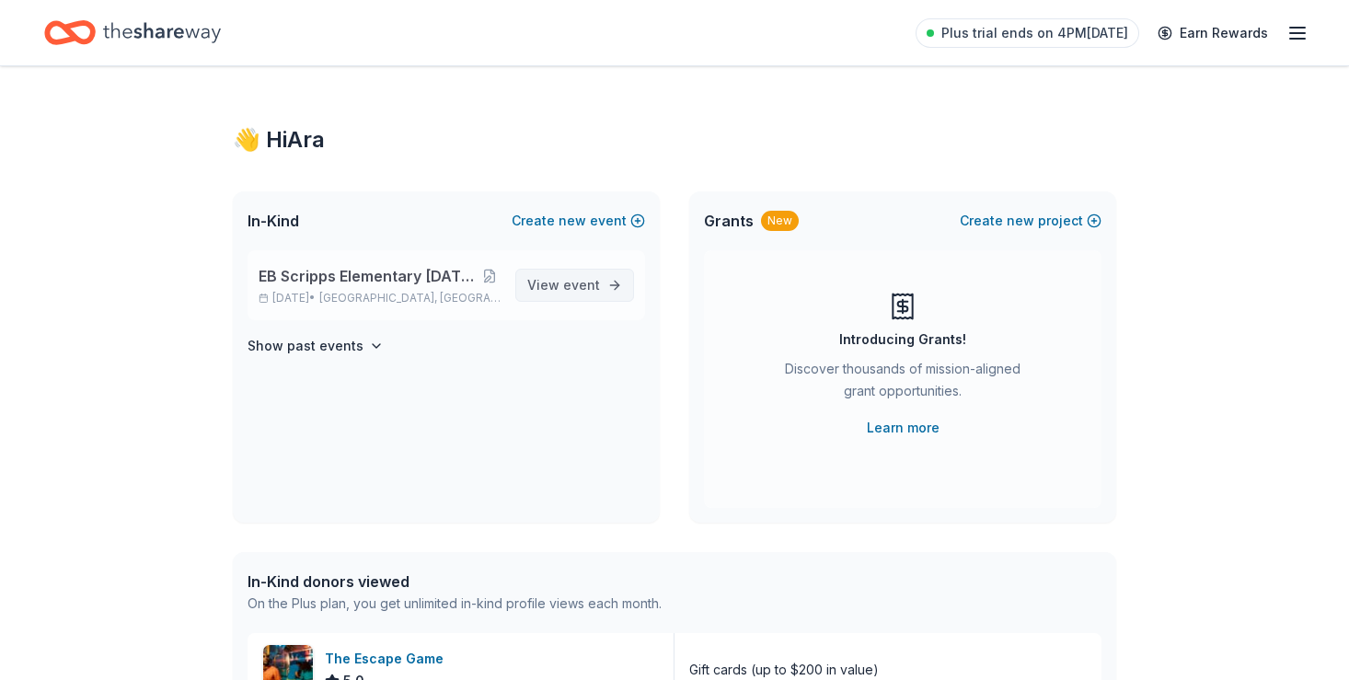  What do you see at coordinates (729, 221) in the screenshot?
I see `span: Grants` at bounding box center [729, 221].